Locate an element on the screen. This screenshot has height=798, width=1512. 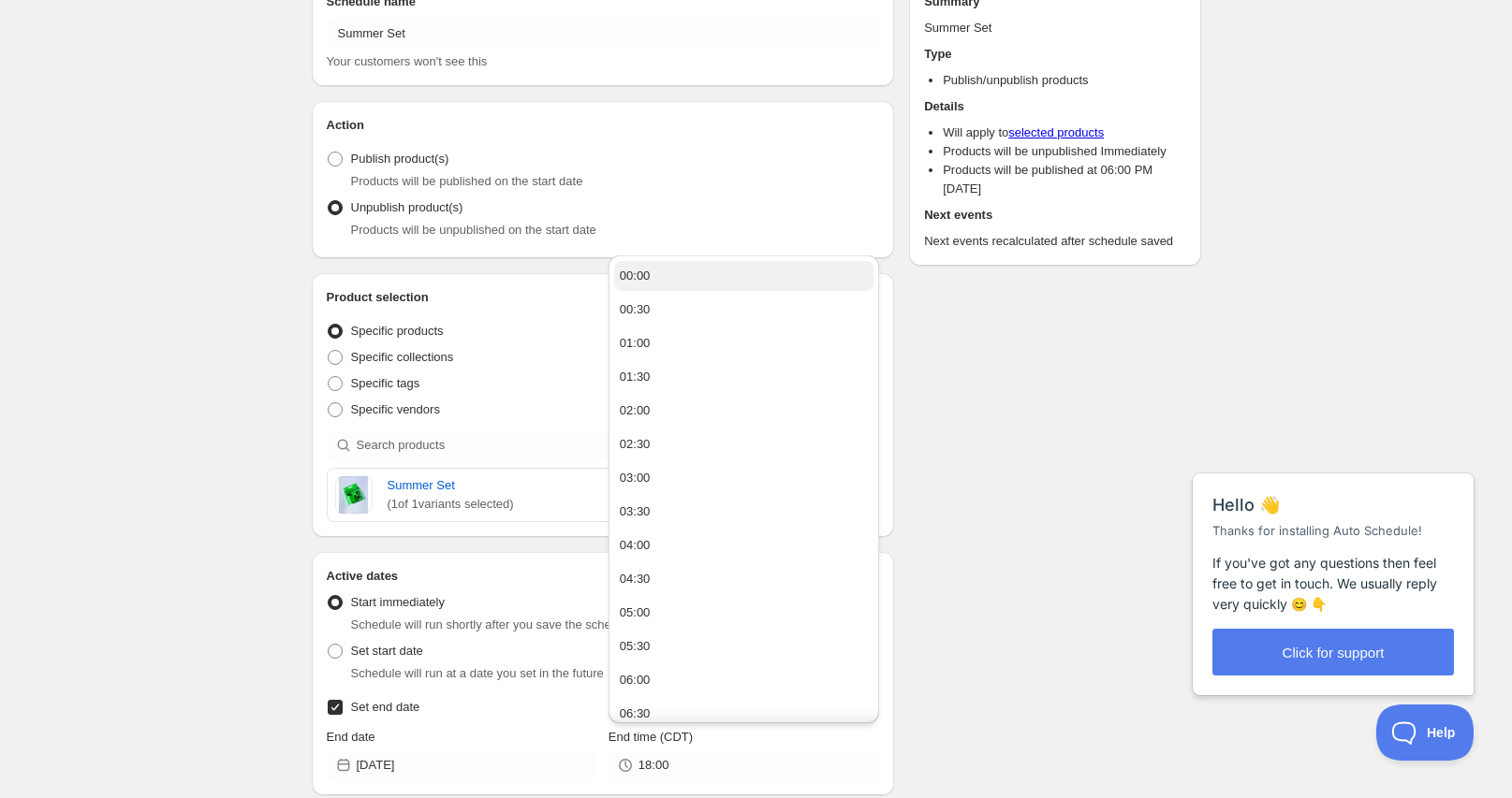
span: Schedule will run shortly after you save the schedule is located at coordinates (492, 624).